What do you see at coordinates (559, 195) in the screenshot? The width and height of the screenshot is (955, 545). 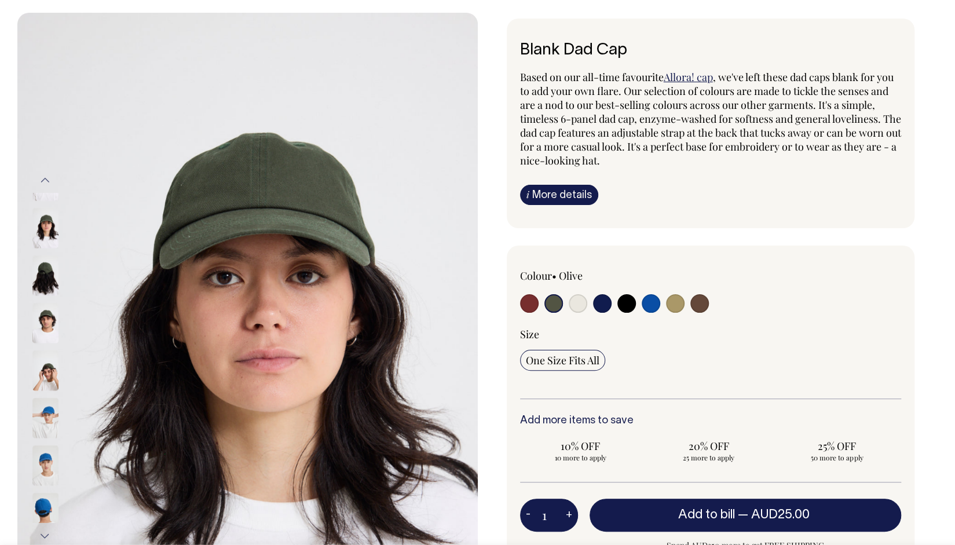 I see `a: iMore details` at bounding box center [559, 195].